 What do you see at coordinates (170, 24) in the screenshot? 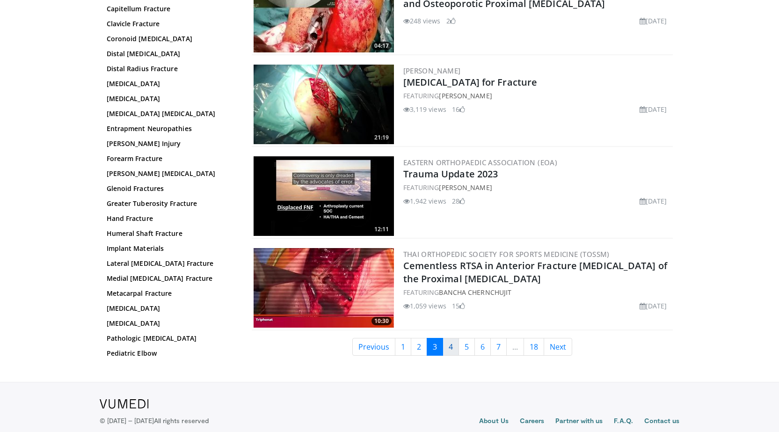
I see `a: Clavicle Fracture` at bounding box center [170, 24].